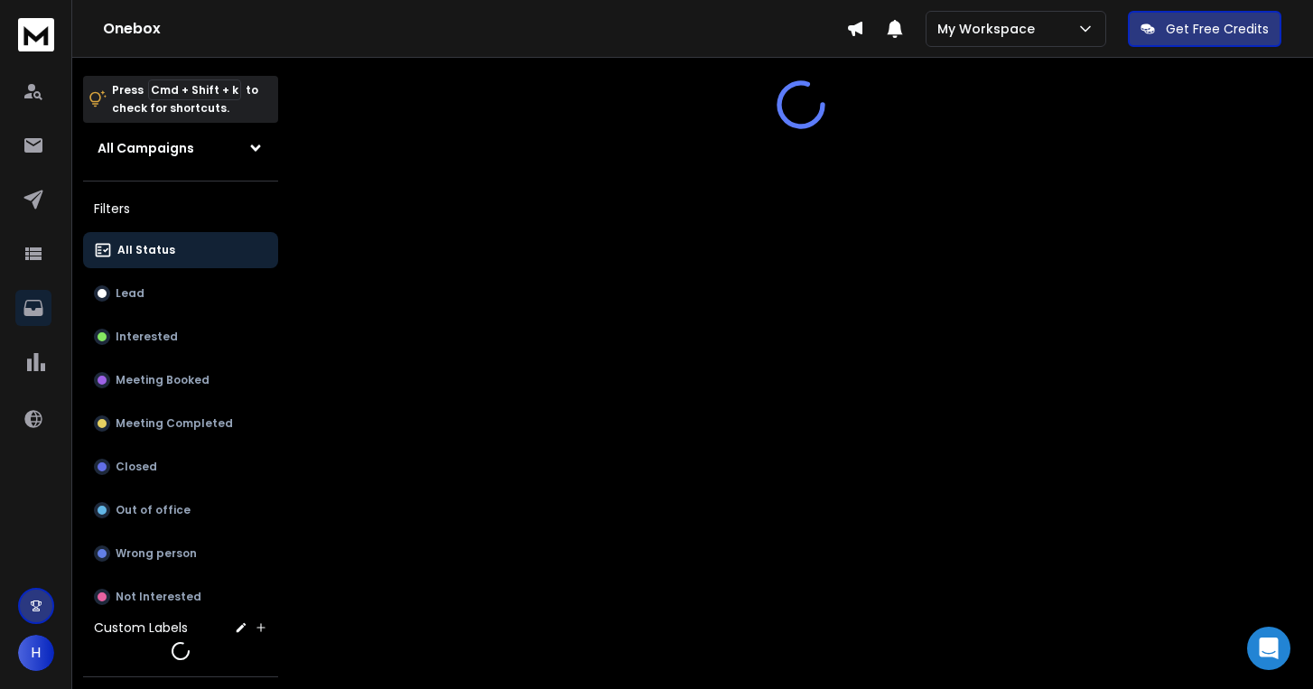 This screenshot has height=689, width=1313. What do you see at coordinates (1269, 648) in the screenshot?
I see `div: Open Intercom Messenger` at bounding box center [1269, 648].